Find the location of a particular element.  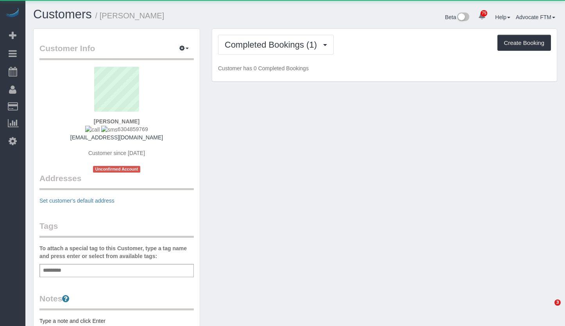

label: To attach a special tag to this Customer, type a tag name and press enter or select from availabl... is located at coordinates (117, 253).